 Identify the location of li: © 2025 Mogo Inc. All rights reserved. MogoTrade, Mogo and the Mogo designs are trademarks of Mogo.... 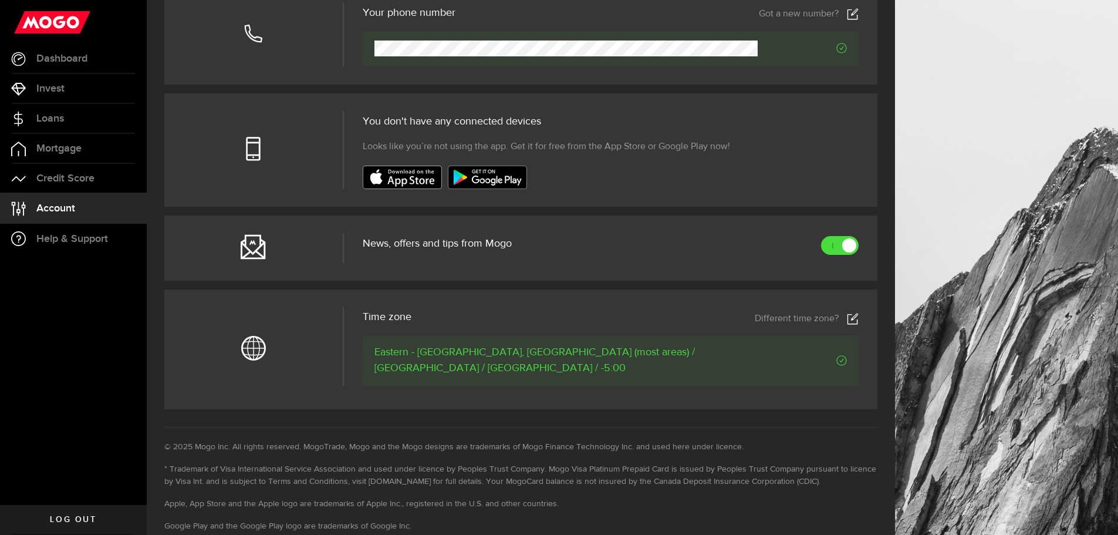
(521, 447).